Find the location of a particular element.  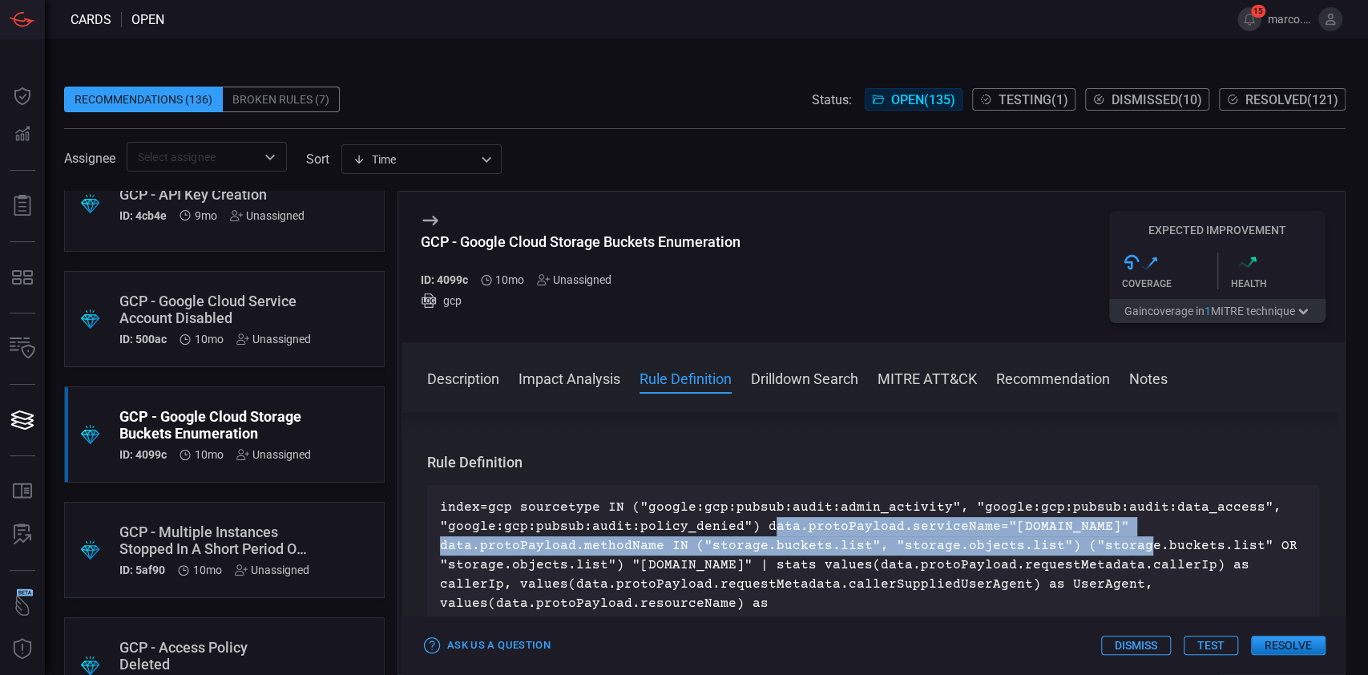

button: MITRE ATT&CK is located at coordinates (927, 378).